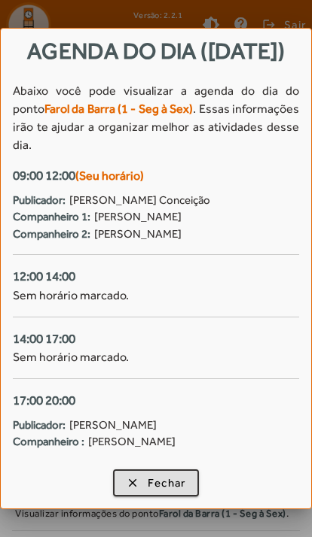  Describe the element at coordinates (156, 401) in the screenshot. I see `div: 17:00 20:00` at that location.